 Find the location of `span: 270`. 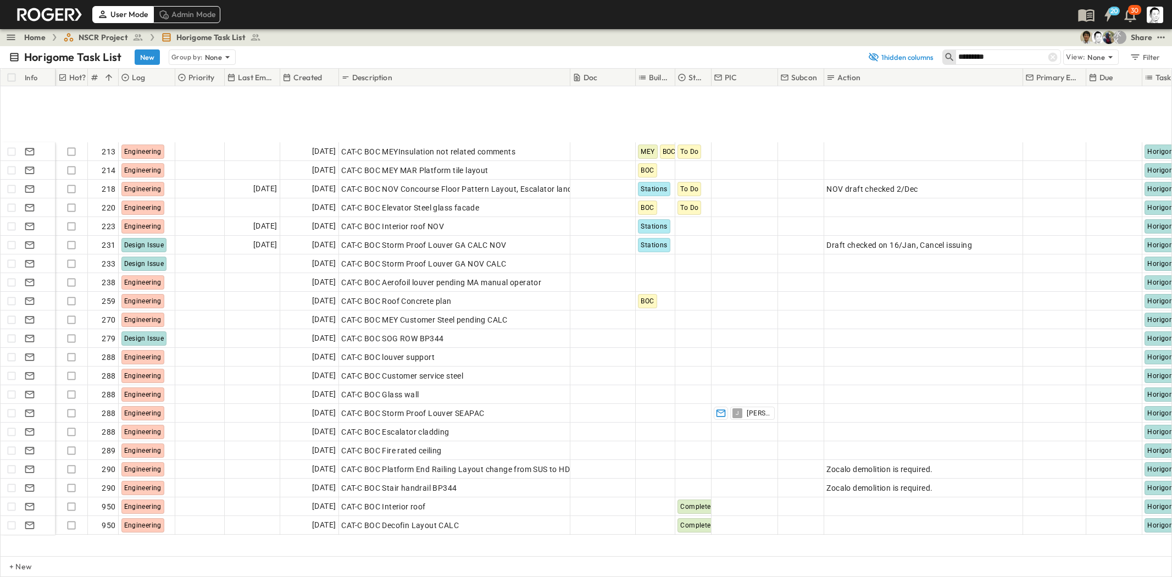

span: 270 is located at coordinates (108, 320).